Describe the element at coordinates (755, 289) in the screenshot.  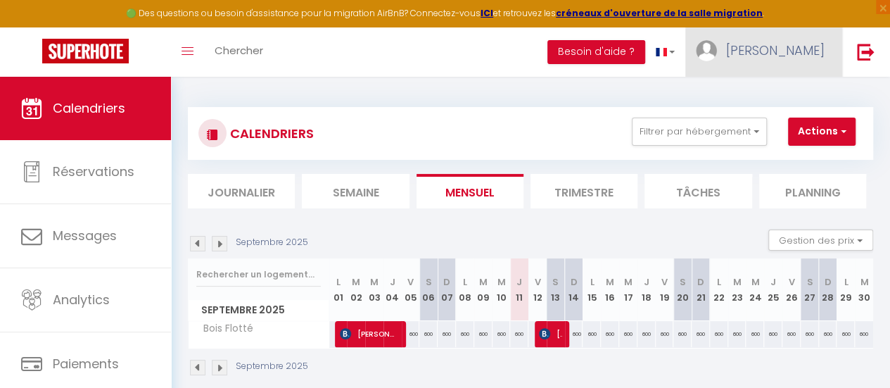
I see `th: 24` at that location.